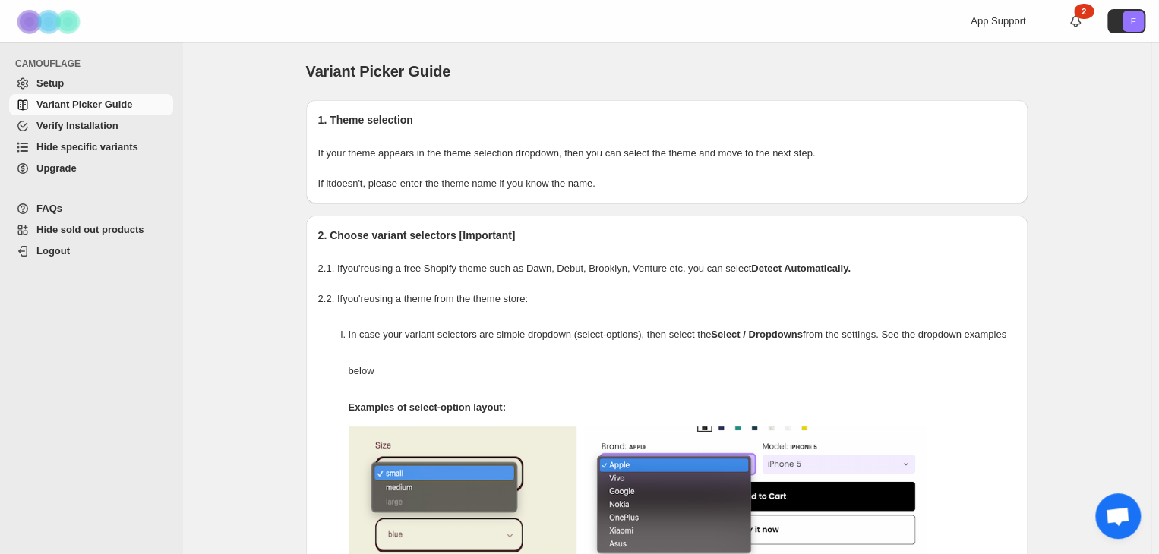 The height and width of the screenshot is (554, 1159). What do you see at coordinates (91, 209) in the screenshot?
I see `a: FAQs` at bounding box center [91, 209].